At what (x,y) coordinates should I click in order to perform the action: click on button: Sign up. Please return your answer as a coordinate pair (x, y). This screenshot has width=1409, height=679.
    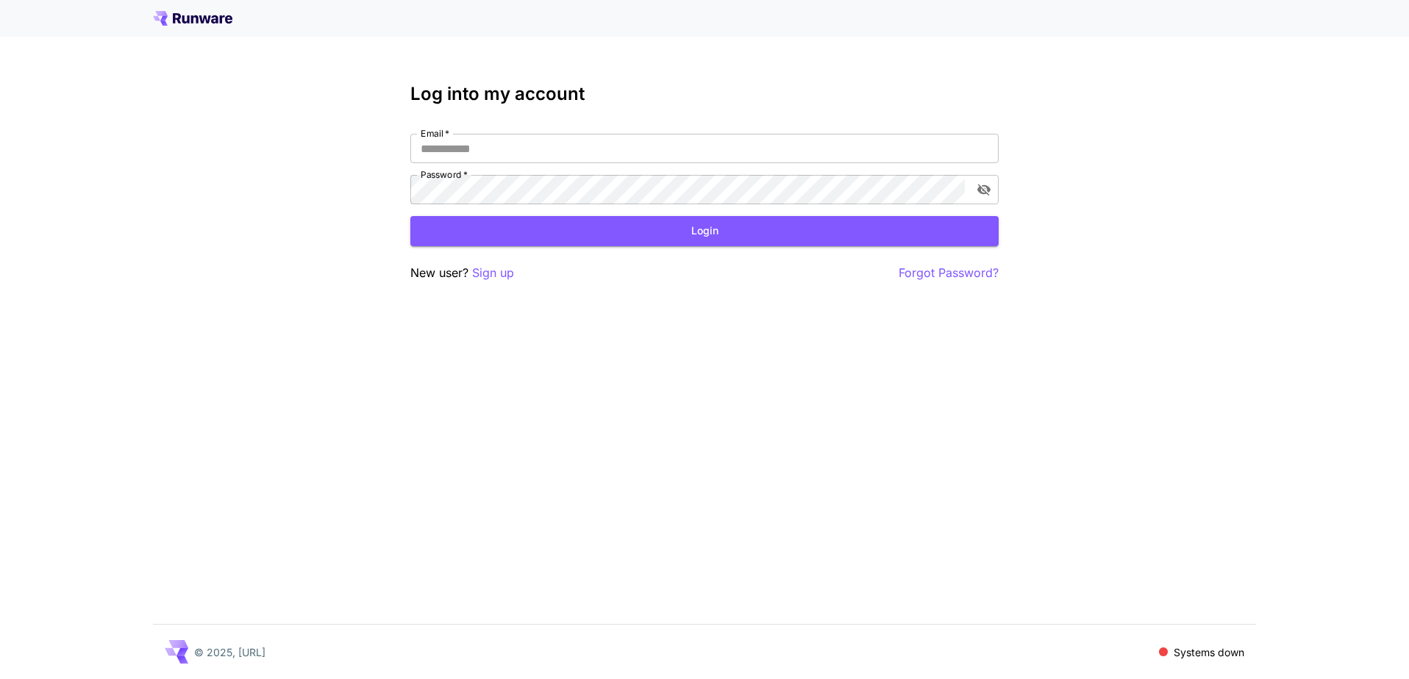
    Looking at the image, I should click on (493, 273).